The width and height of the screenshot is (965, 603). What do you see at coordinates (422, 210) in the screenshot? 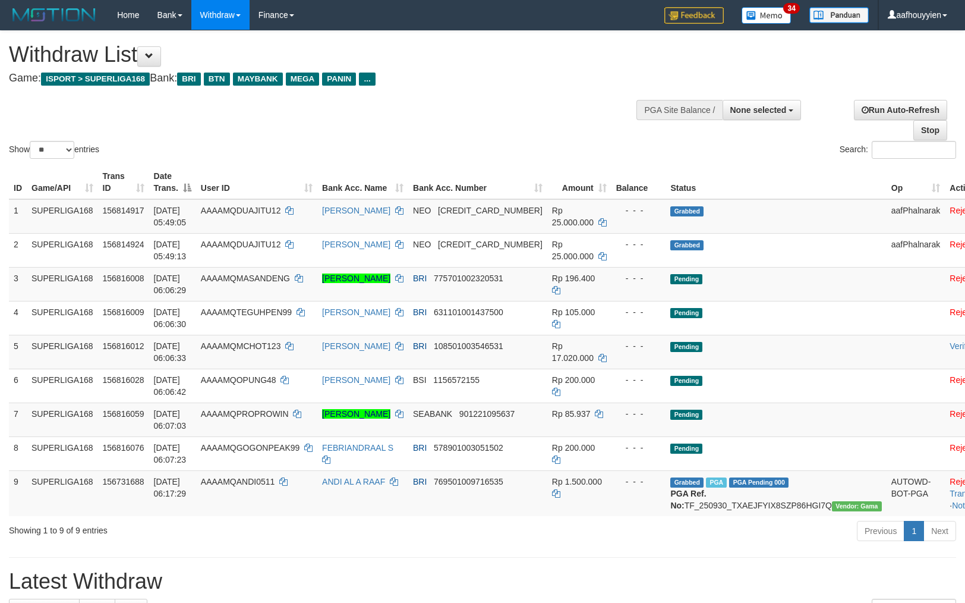
I see `span: NEO` at bounding box center [422, 210].